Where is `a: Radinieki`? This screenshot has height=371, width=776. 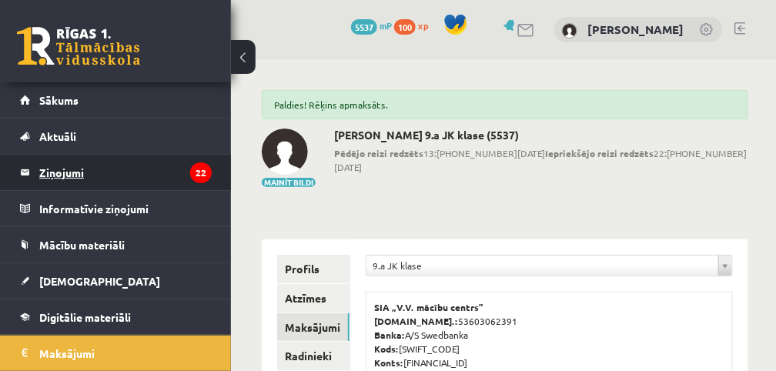
a: Radinieki is located at coordinates (313, 356).